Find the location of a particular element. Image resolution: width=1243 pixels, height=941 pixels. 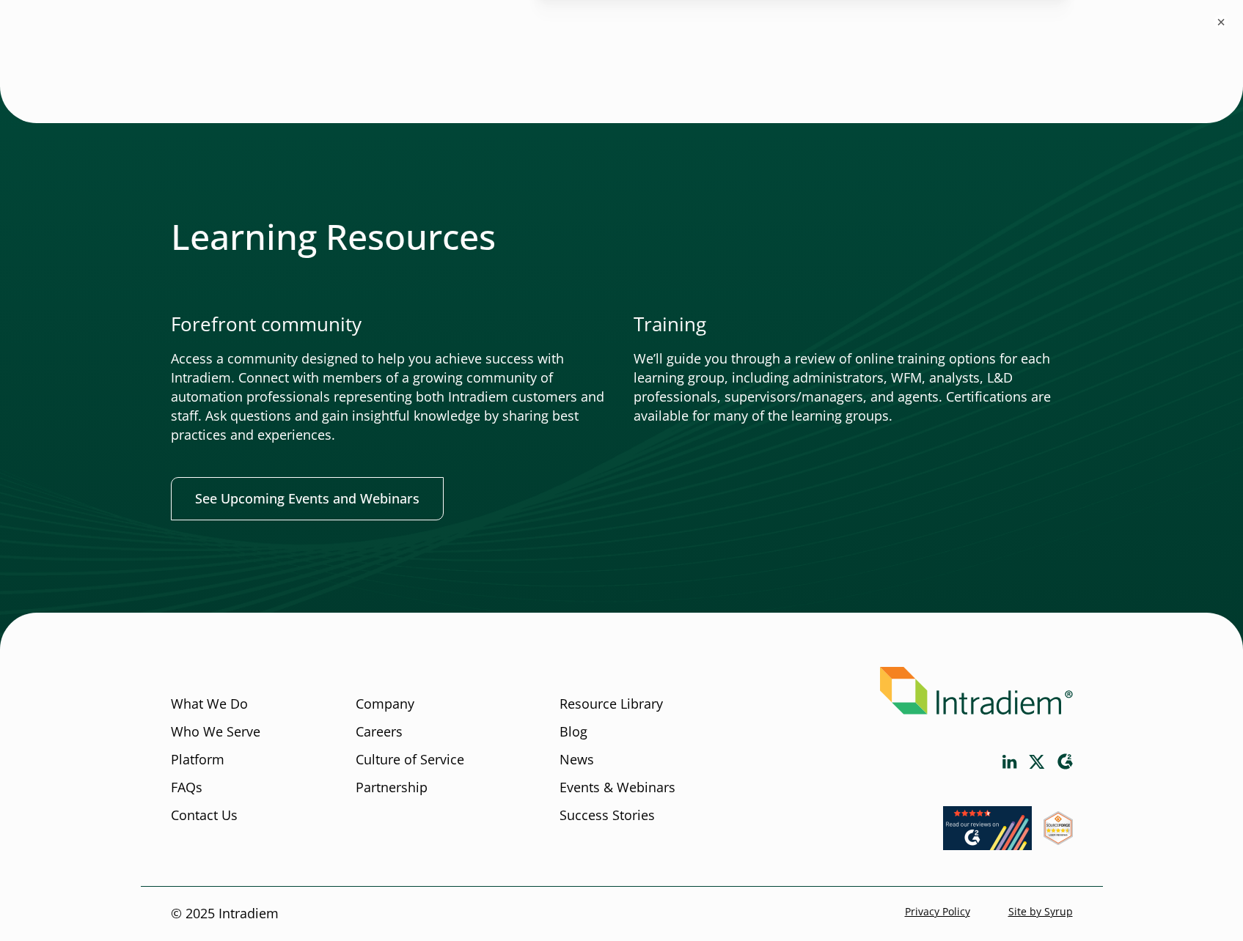

a: Who We Serve is located at coordinates (216, 732).